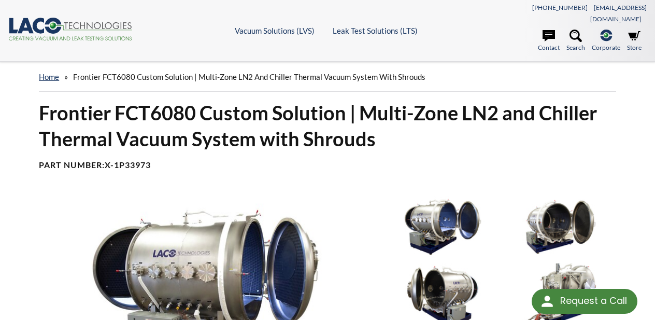 Image resolution: width=655 pixels, height=320 pixels. I want to click on a: Vacuum Solutions (LVS), so click(275, 31).